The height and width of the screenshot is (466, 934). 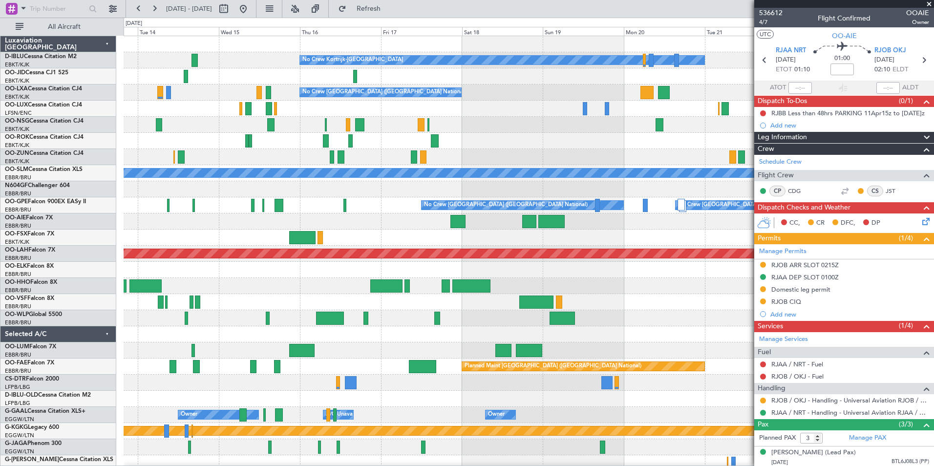 I want to click on a: OO-NSGCessna Citation CJ4, so click(x=44, y=121).